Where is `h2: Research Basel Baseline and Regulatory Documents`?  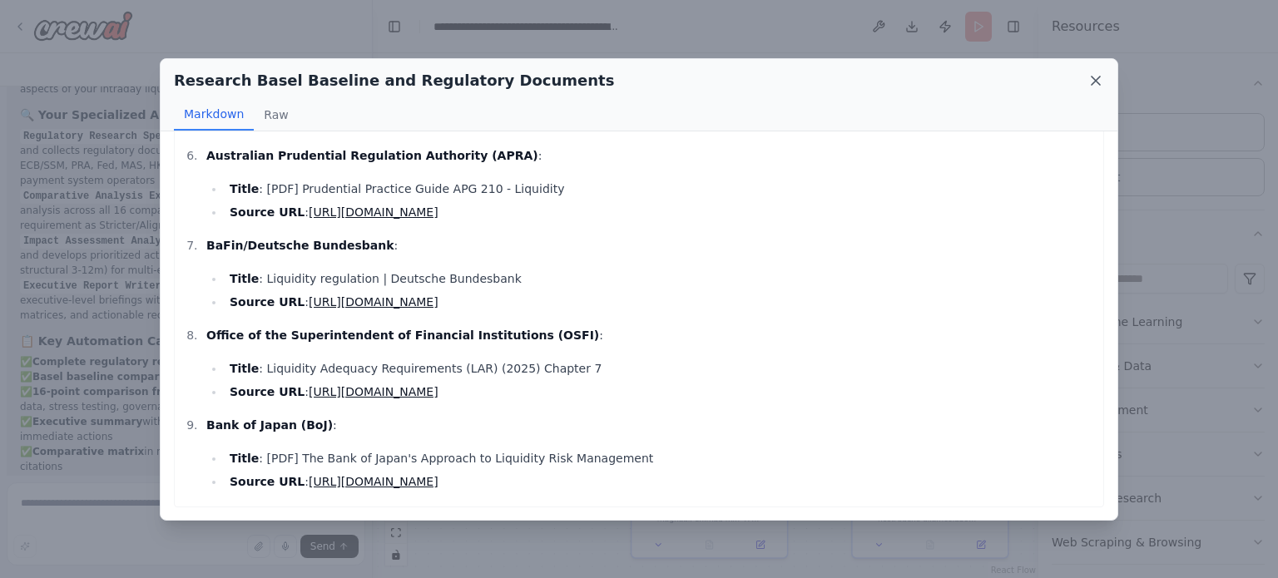 h2: Research Basel Baseline and Regulatory Documents is located at coordinates (394, 81).